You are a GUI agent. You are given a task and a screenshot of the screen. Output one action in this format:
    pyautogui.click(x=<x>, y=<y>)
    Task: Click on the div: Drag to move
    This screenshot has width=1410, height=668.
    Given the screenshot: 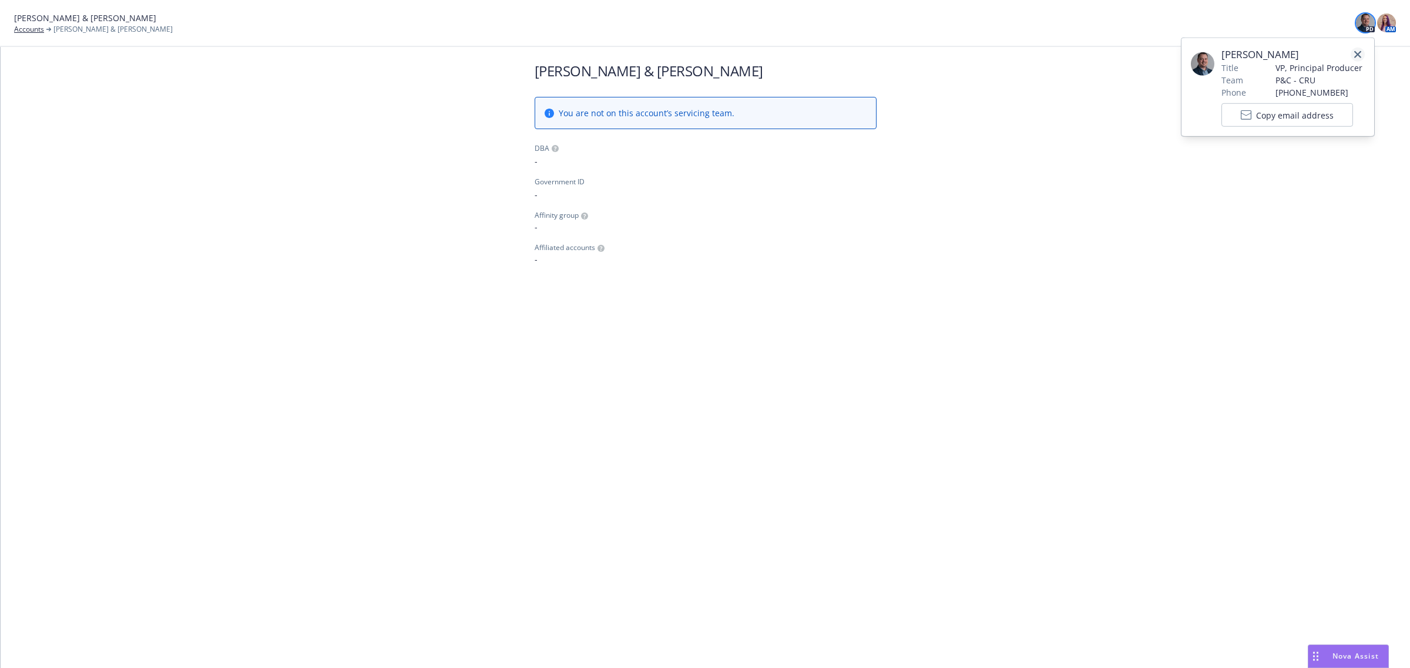 What is the action you would take?
    pyautogui.click(x=1315, y=657)
    